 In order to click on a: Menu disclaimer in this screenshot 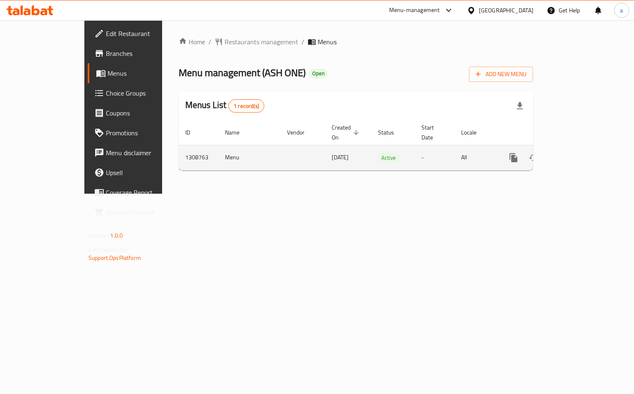, I will do `click(139, 153)`.